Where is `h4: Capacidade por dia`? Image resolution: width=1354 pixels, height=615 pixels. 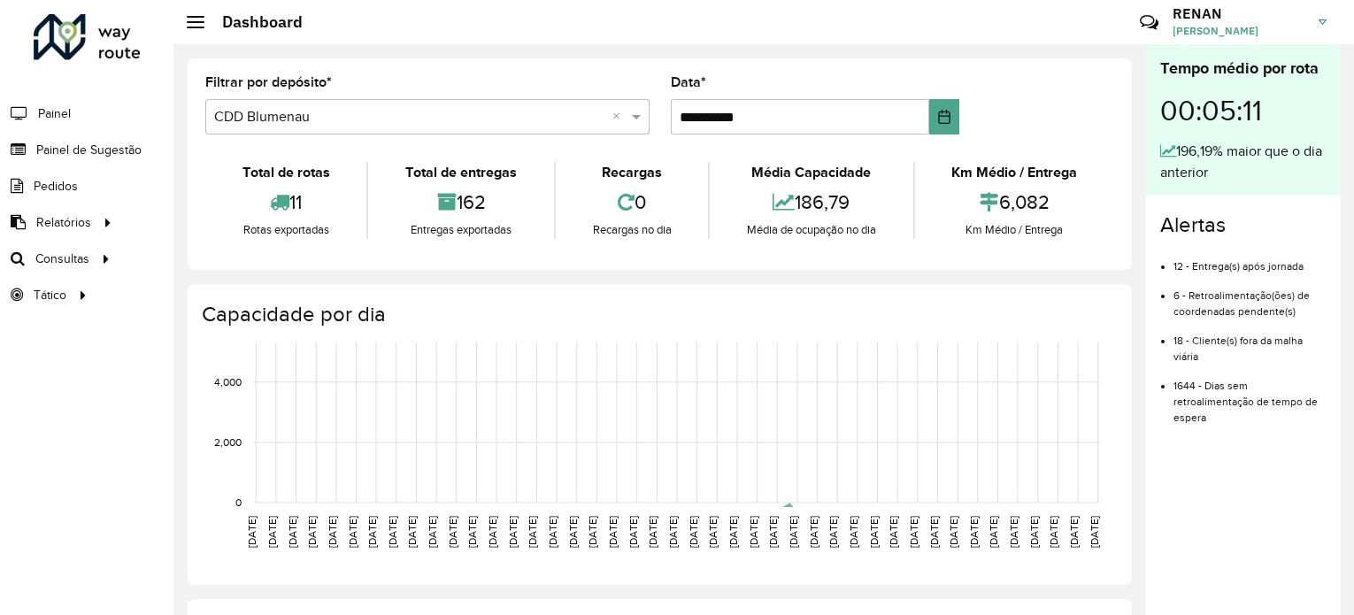
h4: Capacidade por dia is located at coordinates (658, 314).